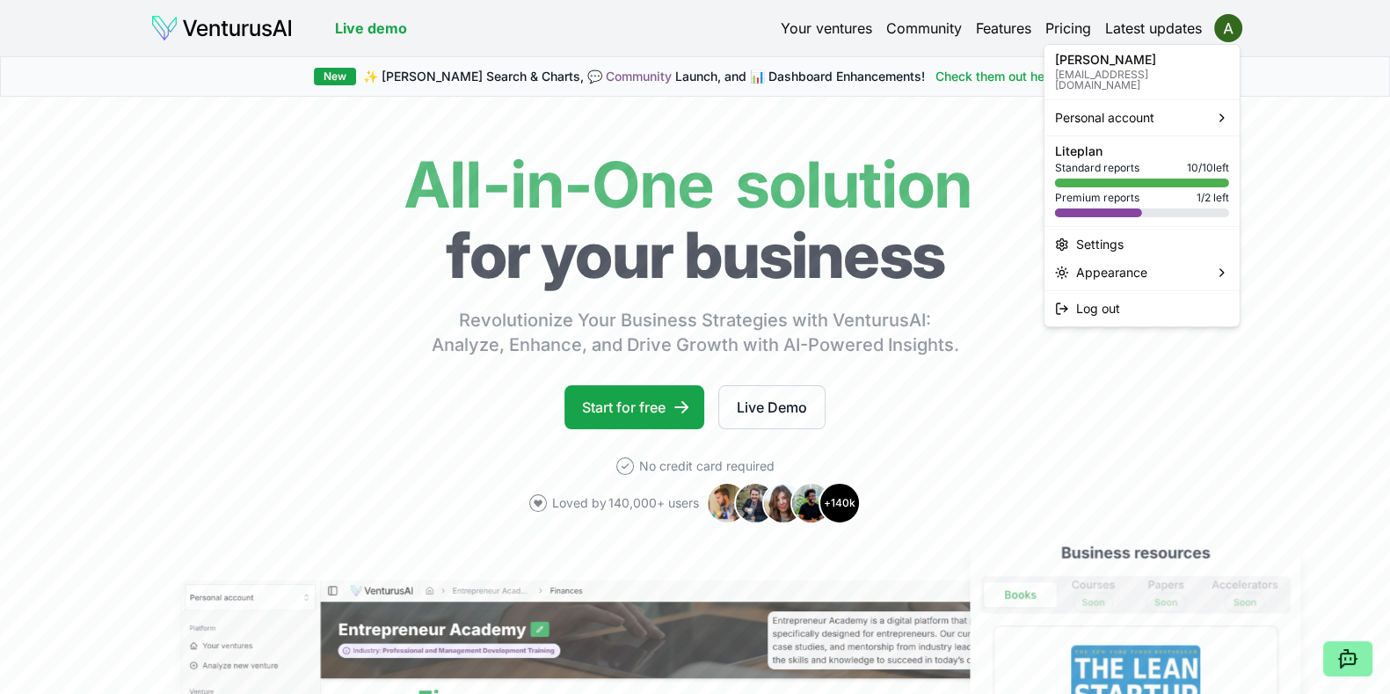 Image resolution: width=1390 pixels, height=694 pixels. Describe the element at coordinates (634, 407) in the screenshot. I see `a: Start for free` at that location.